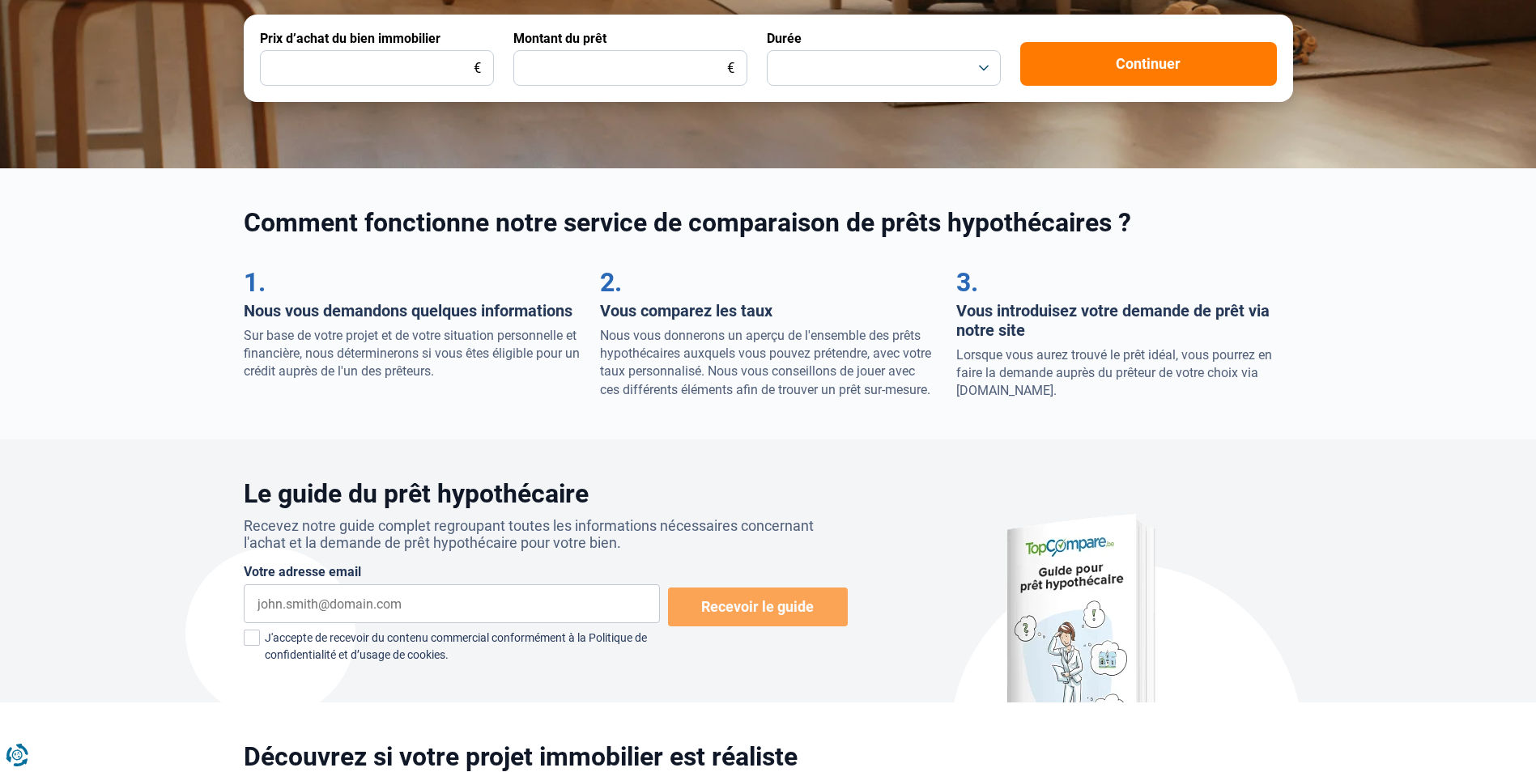  I want to click on label: Votre adresse email, so click(302, 572).